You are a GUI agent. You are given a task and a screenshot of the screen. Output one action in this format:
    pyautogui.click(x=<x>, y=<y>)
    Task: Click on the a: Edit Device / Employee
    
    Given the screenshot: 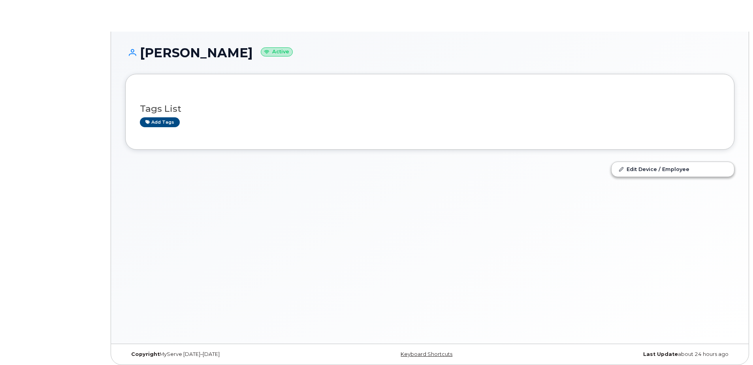 What is the action you would take?
    pyautogui.click(x=672, y=169)
    